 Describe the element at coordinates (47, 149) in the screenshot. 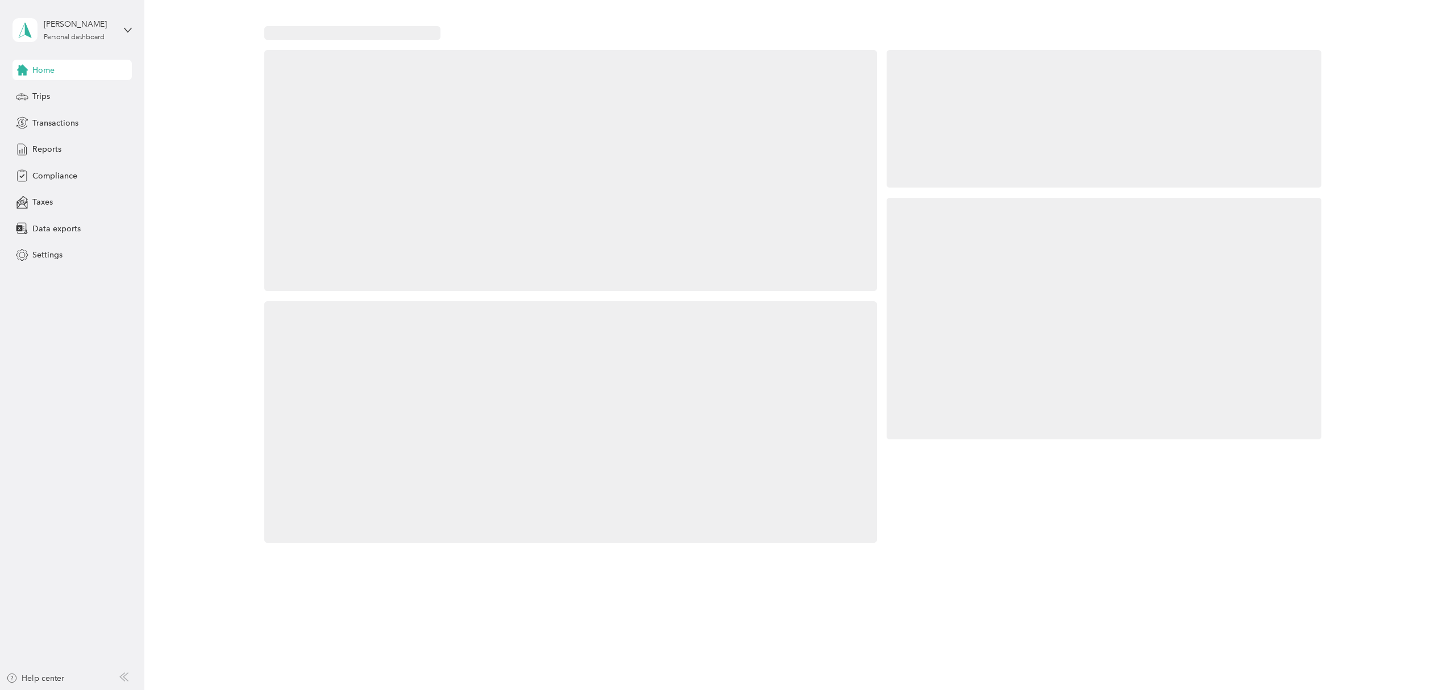

I see `span: Reports` at that location.